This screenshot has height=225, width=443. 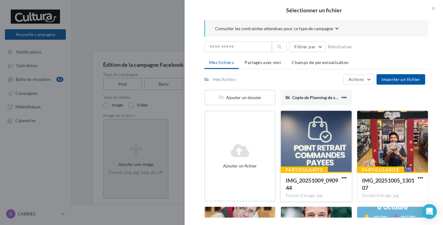 What do you see at coordinates (240, 166) in the screenshot?
I see `div: Ajouter un fichier` at bounding box center [240, 166].